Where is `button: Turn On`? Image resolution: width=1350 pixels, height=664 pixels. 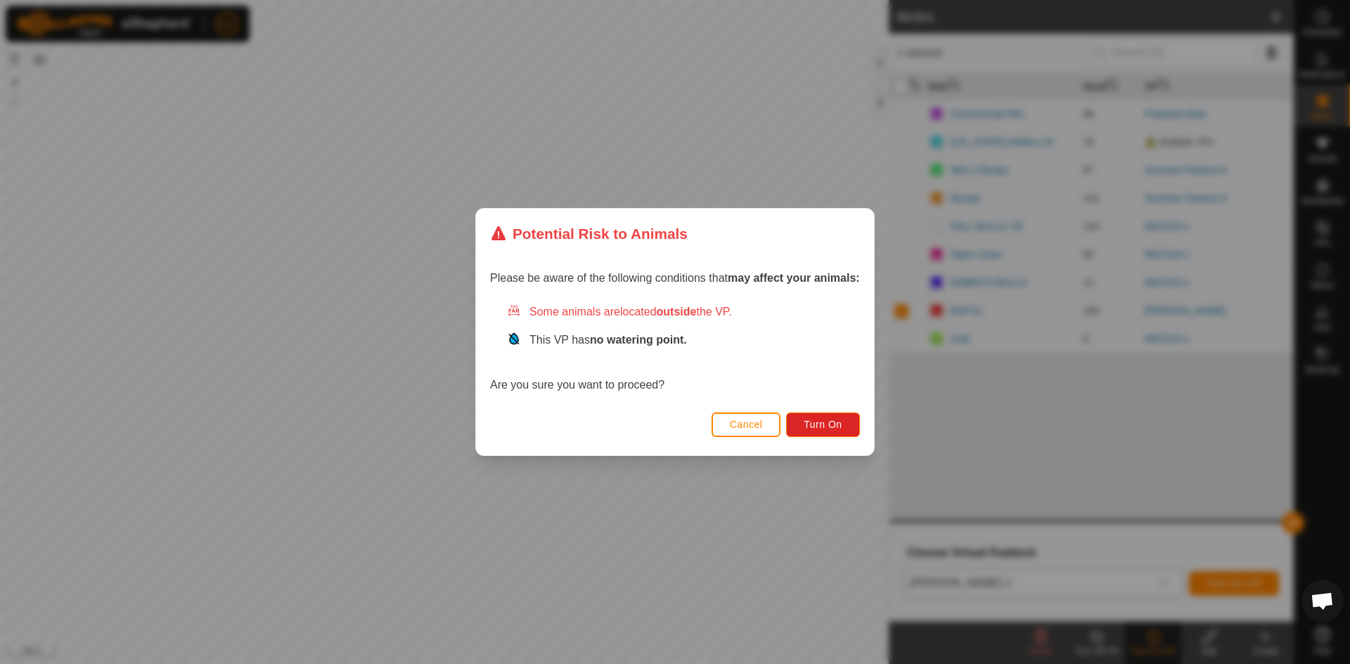
button: Turn On is located at coordinates (823, 425).